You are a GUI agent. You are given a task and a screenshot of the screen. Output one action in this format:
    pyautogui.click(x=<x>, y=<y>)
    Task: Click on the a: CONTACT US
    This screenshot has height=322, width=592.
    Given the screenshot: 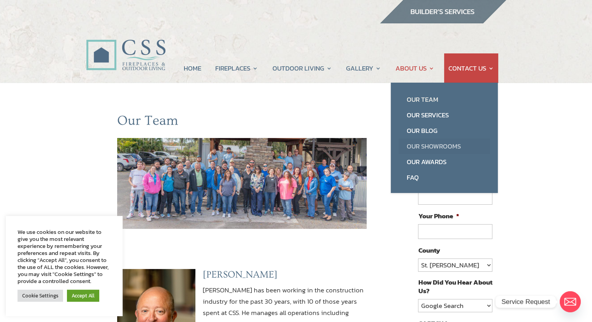 What is the action you would take?
    pyautogui.click(x=471, y=68)
    